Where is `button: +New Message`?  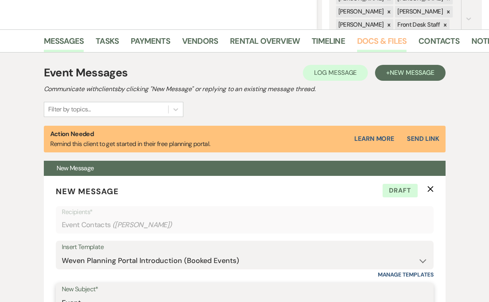
button: +New Message is located at coordinates (410, 73).